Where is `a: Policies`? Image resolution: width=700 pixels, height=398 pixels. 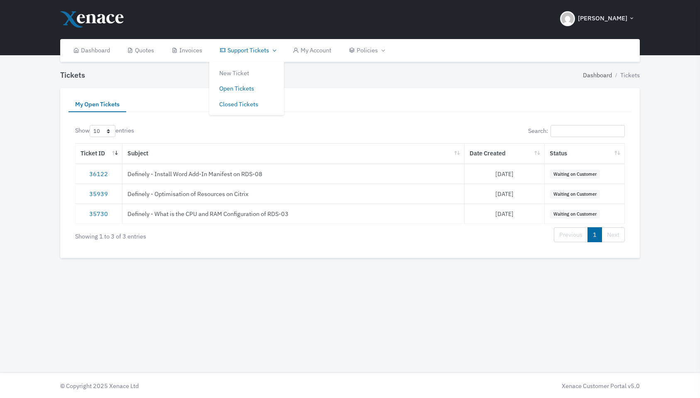
a: Policies is located at coordinates (366, 50).